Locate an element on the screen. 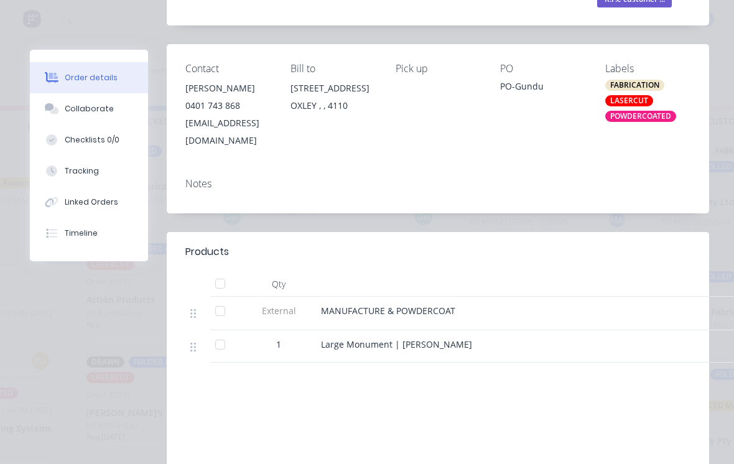 The height and width of the screenshot is (464, 734). div: Order details is located at coordinates (91, 78).